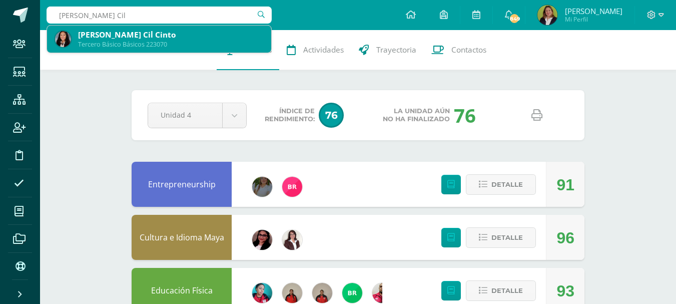 The width and height of the screenshot is (676, 304). I want to click on img: 3e05f843eae4688897c1b55600e66c4c.png, so click(63, 39).